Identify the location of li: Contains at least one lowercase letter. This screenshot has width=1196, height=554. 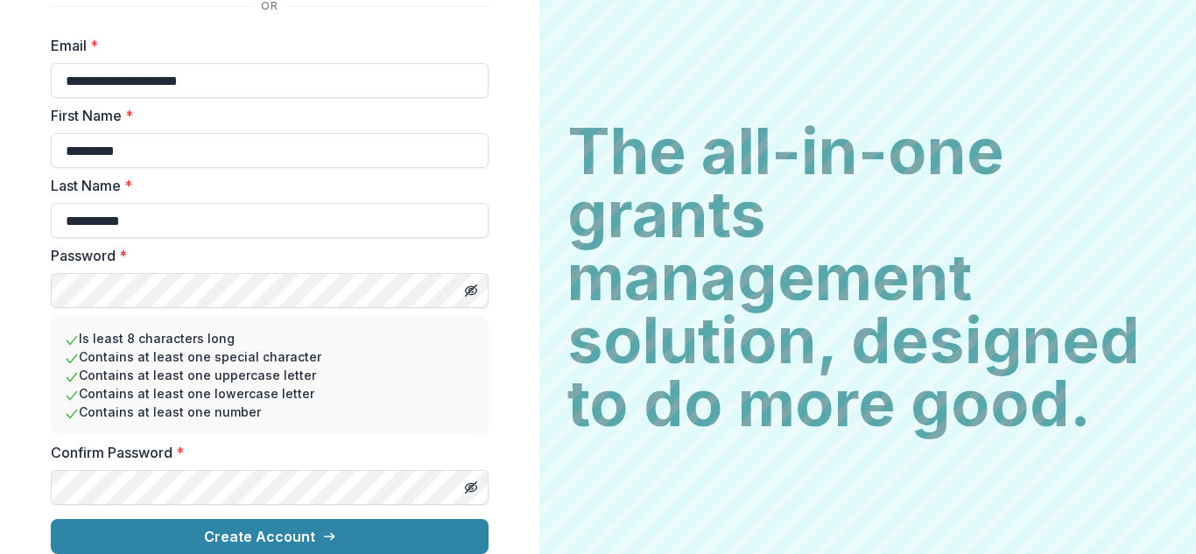
(270, 393).